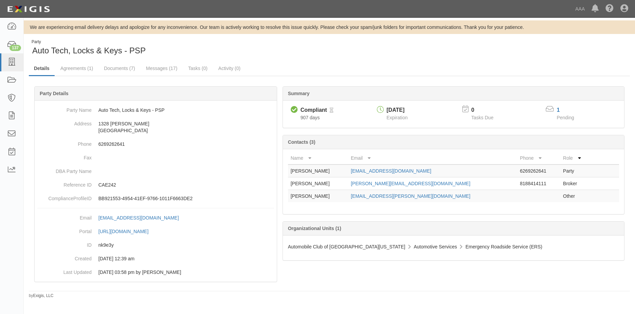 The image size is (635, 314). I want to click on img: logo-5460c22ac91f19d4615b14bd174203de0afe785f0fc80cf4dbbc73dc1793850b.png, so click(29, 9).